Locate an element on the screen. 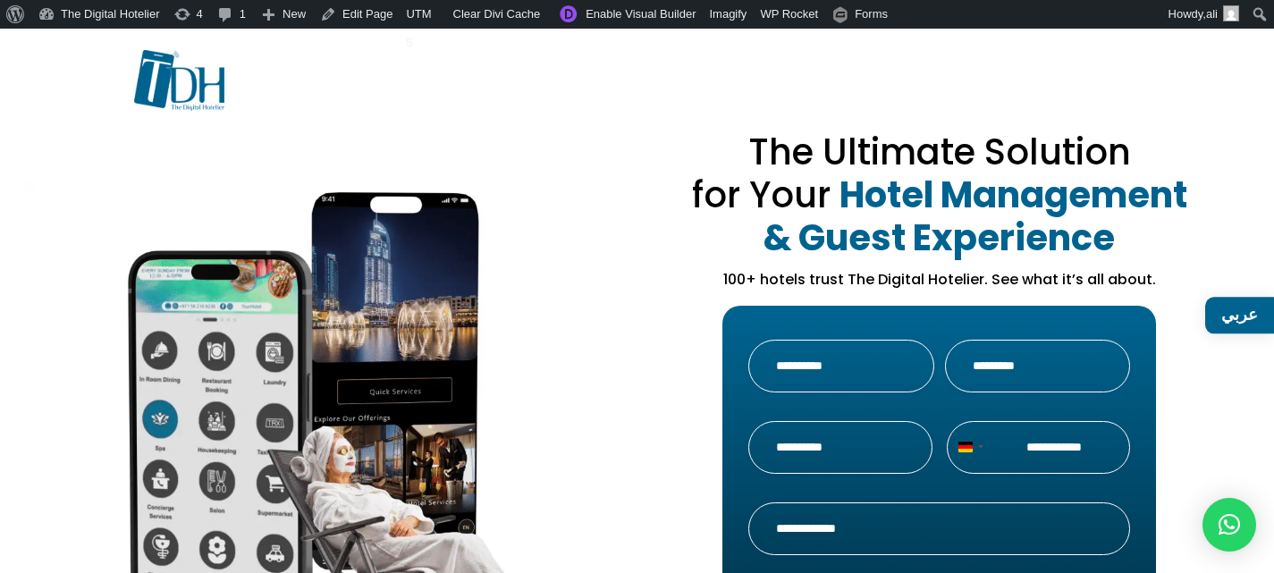 The image size is (1274, 573). span: The Ultimate Solution for Your is located at coordinates (911, 173).